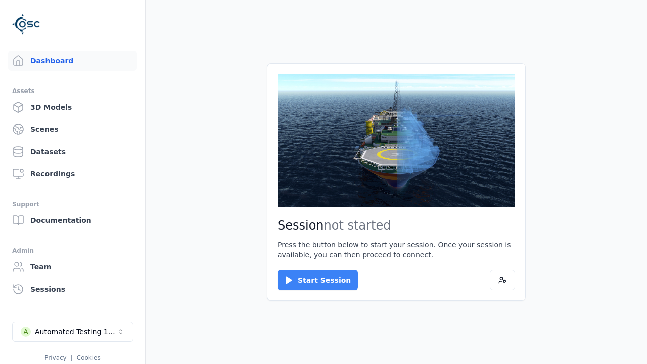 This screenshot has height=364, width=647. I want to click on a: Dashboard, so click(72, 61).